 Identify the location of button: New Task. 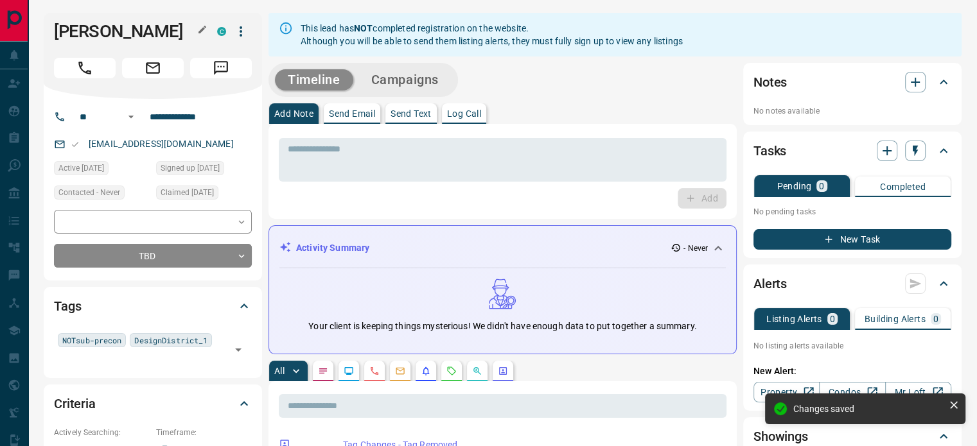
(852, 240).